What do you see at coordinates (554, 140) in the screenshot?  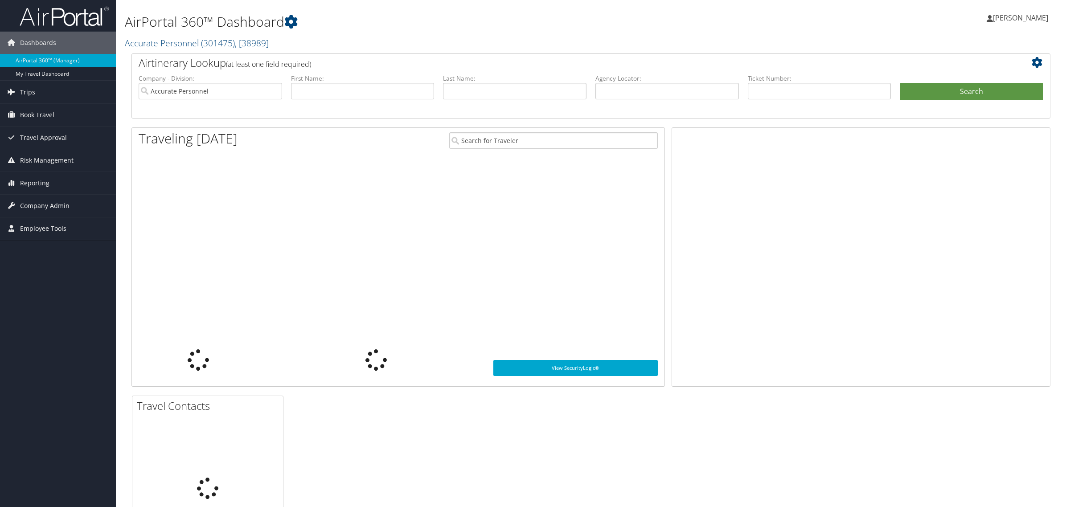 I see `input: Search for Traveler` at bounding box center [554, 140].